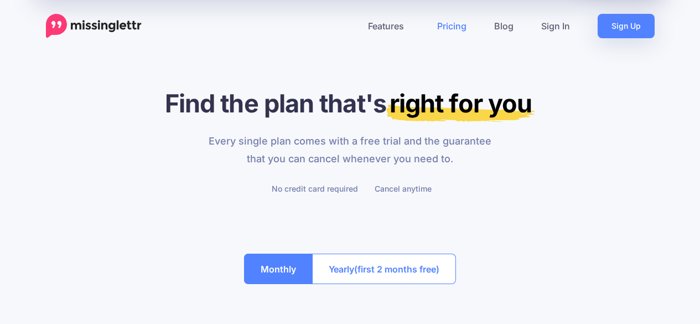  I want to click on mark: right for you, so click(460, 105).